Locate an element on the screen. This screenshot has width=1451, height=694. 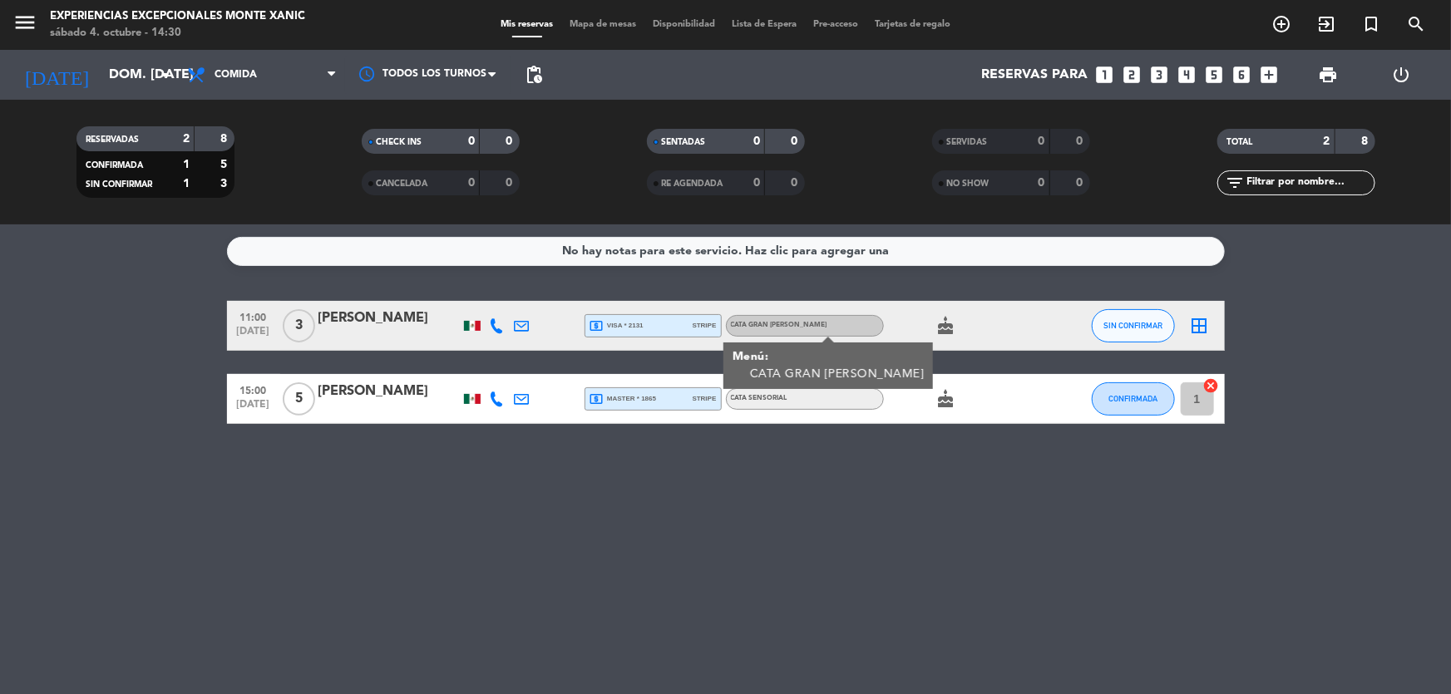
span: Mis reservas is located at coordinates (526, 24).